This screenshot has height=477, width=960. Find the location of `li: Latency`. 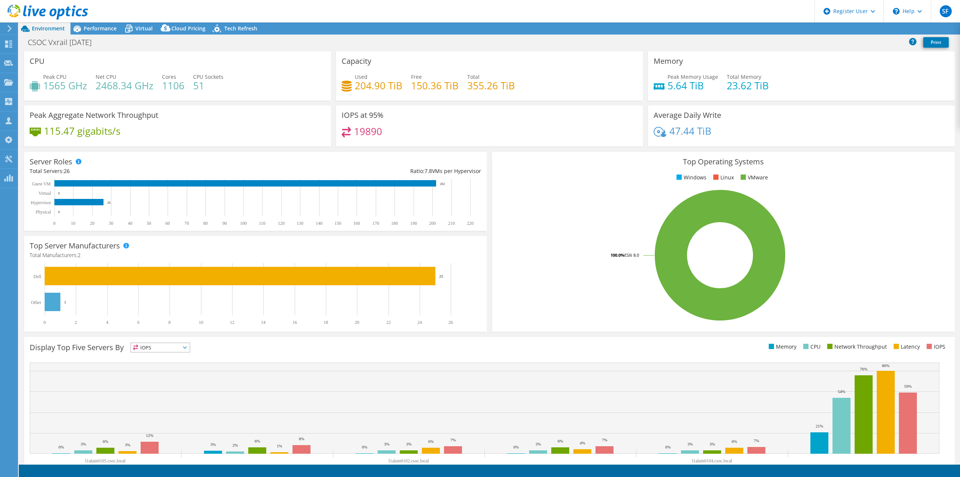

li: Latency is located at coordinates (906, 347).